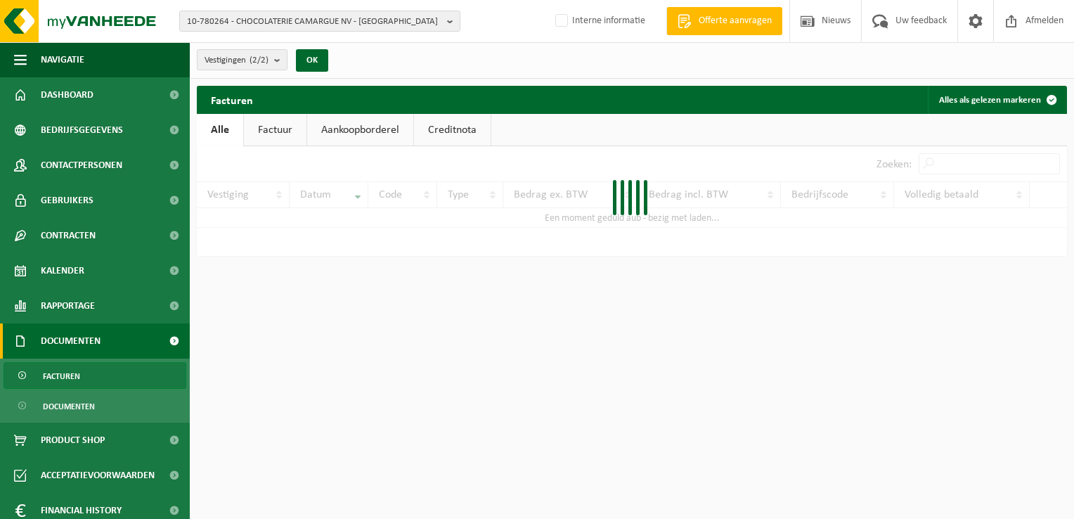 The image size is (1074, 519). What do you see at coordinates (236, 60) in the screenshot?
I see `span: Vestigingen` at bounding box center [236, 60].